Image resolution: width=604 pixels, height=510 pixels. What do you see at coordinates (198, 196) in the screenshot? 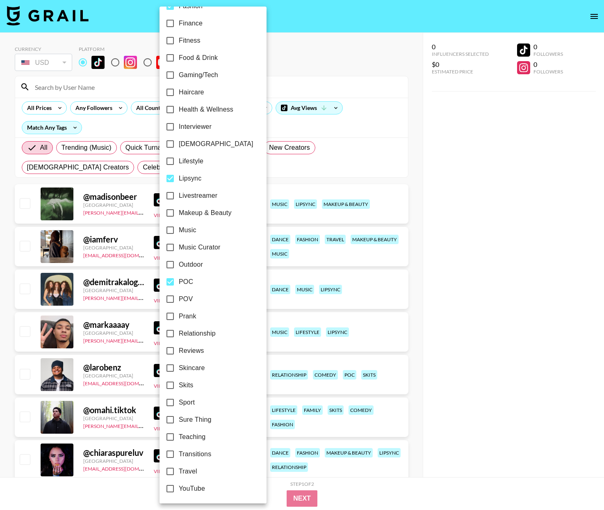
I see `span: Livestreamer` at bounding box center [198, 196].